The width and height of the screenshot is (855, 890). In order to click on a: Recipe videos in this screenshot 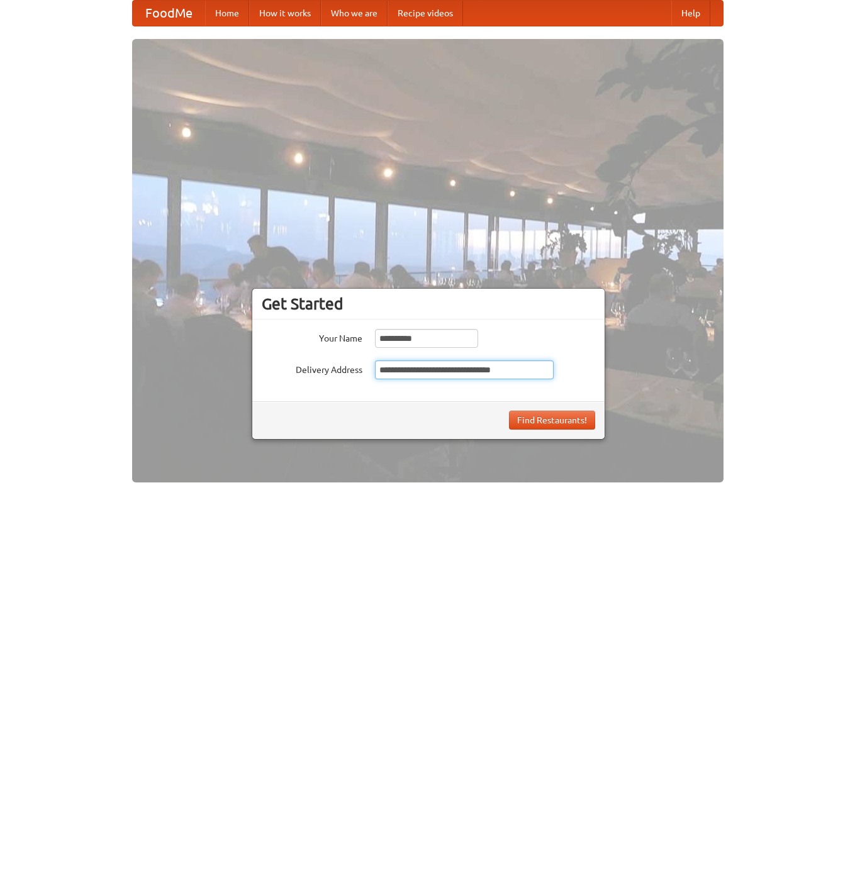, I will do `click(425, 13)`.